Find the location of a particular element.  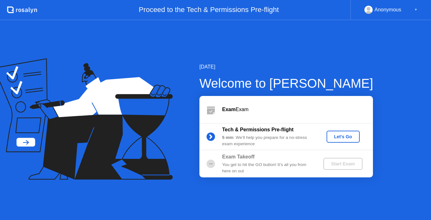

div: Start Exam is located at coordinates (343, 164).